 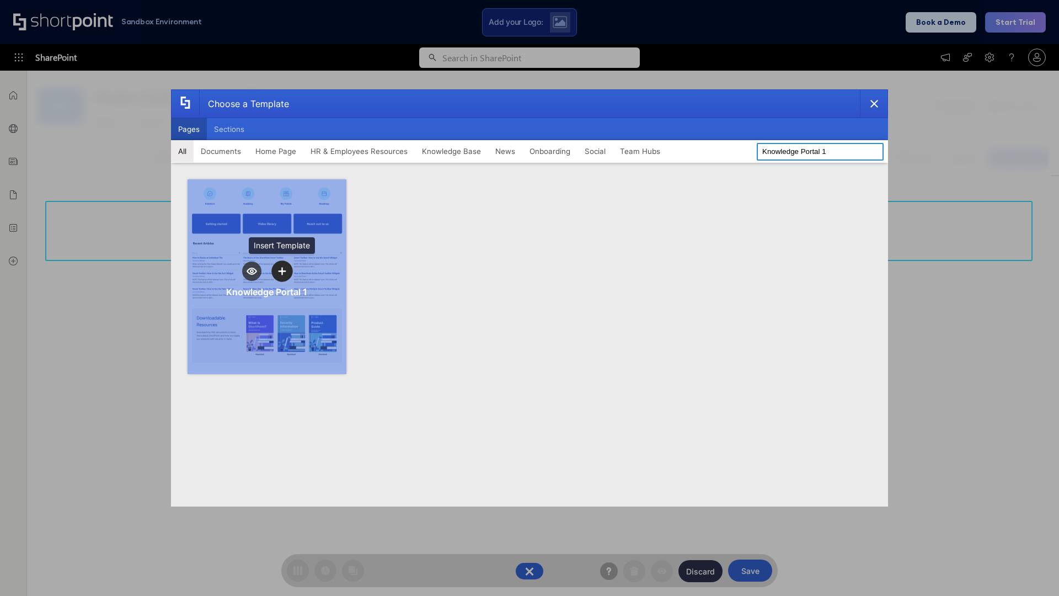 What do you see at coordinates (959, 532) in the screenshot?
I see `div: Chat Widget` at bounding box center [959, 532].